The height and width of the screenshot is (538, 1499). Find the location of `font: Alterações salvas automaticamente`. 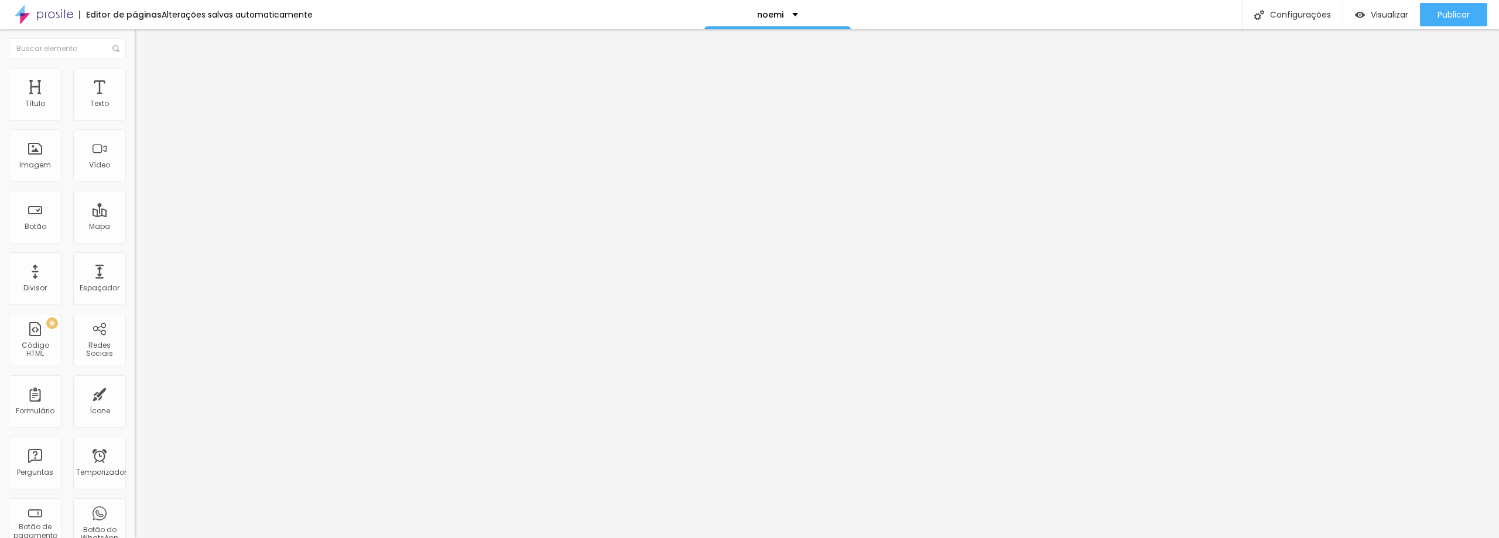

font: Alterações salvas automaticamente is located at coordinates (237, 15).